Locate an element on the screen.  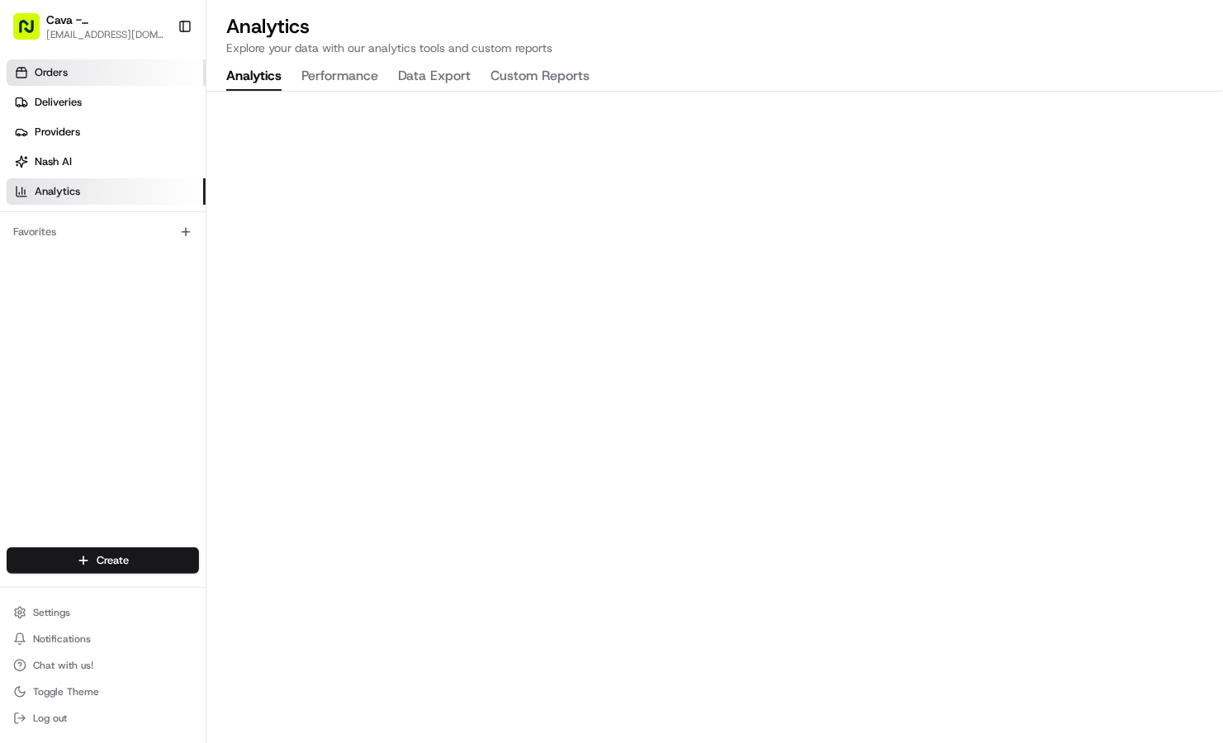
button: Notifications is located at coordinates (102, 639).